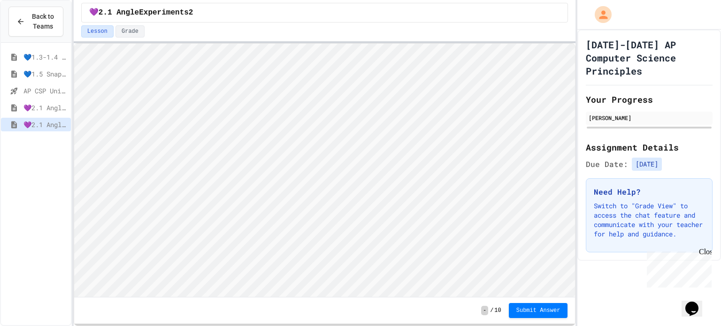 This screenshot has width=721, height=326. What do you see at coordinates (649, 147) in the screenshot?
I see `h2: Assignment Details` at bounding box center [649, 147].